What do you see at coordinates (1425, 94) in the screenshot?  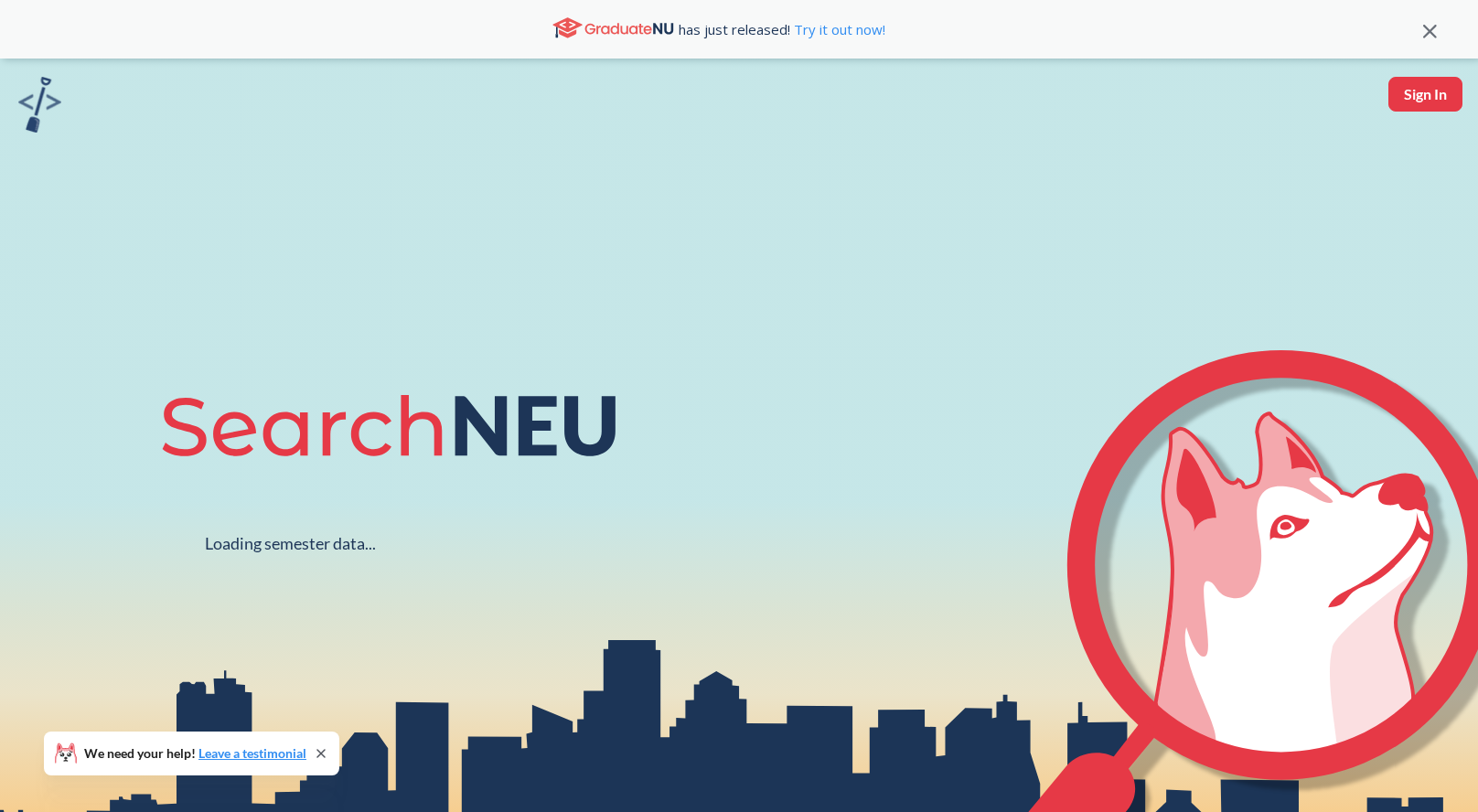 I see `button: Sign In` at bounding box center [1425, 94].